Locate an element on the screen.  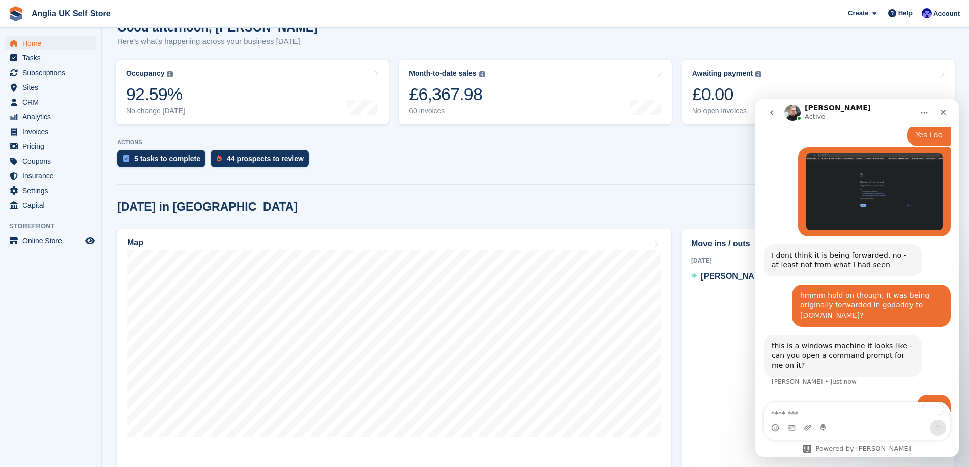
span: Invoices is located at coordinates (53, 132).